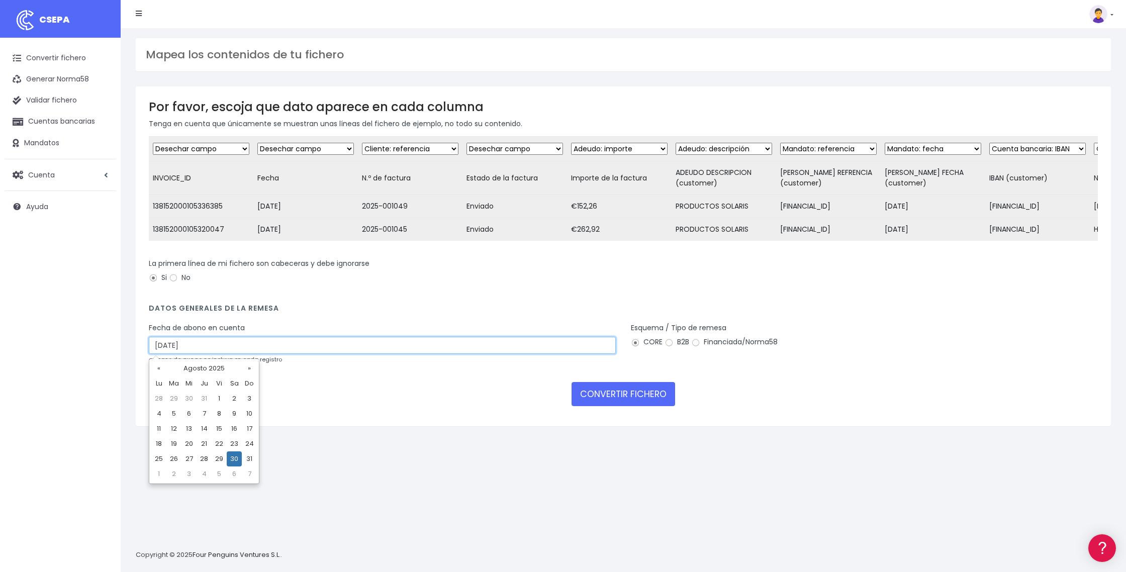  What do you see at coordinates (515, 207) in the screenshot?
I see `td: Enviado` at bounding box center [515, 207].